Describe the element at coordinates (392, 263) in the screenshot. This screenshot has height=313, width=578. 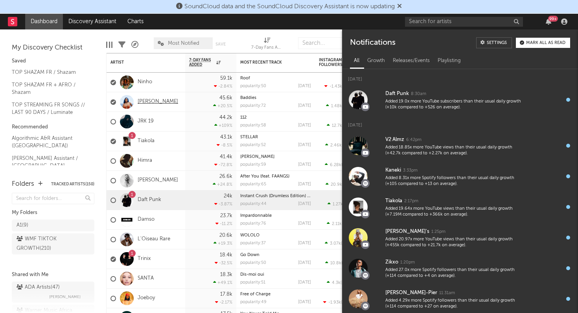
I see `div: Zikxo` at that location.